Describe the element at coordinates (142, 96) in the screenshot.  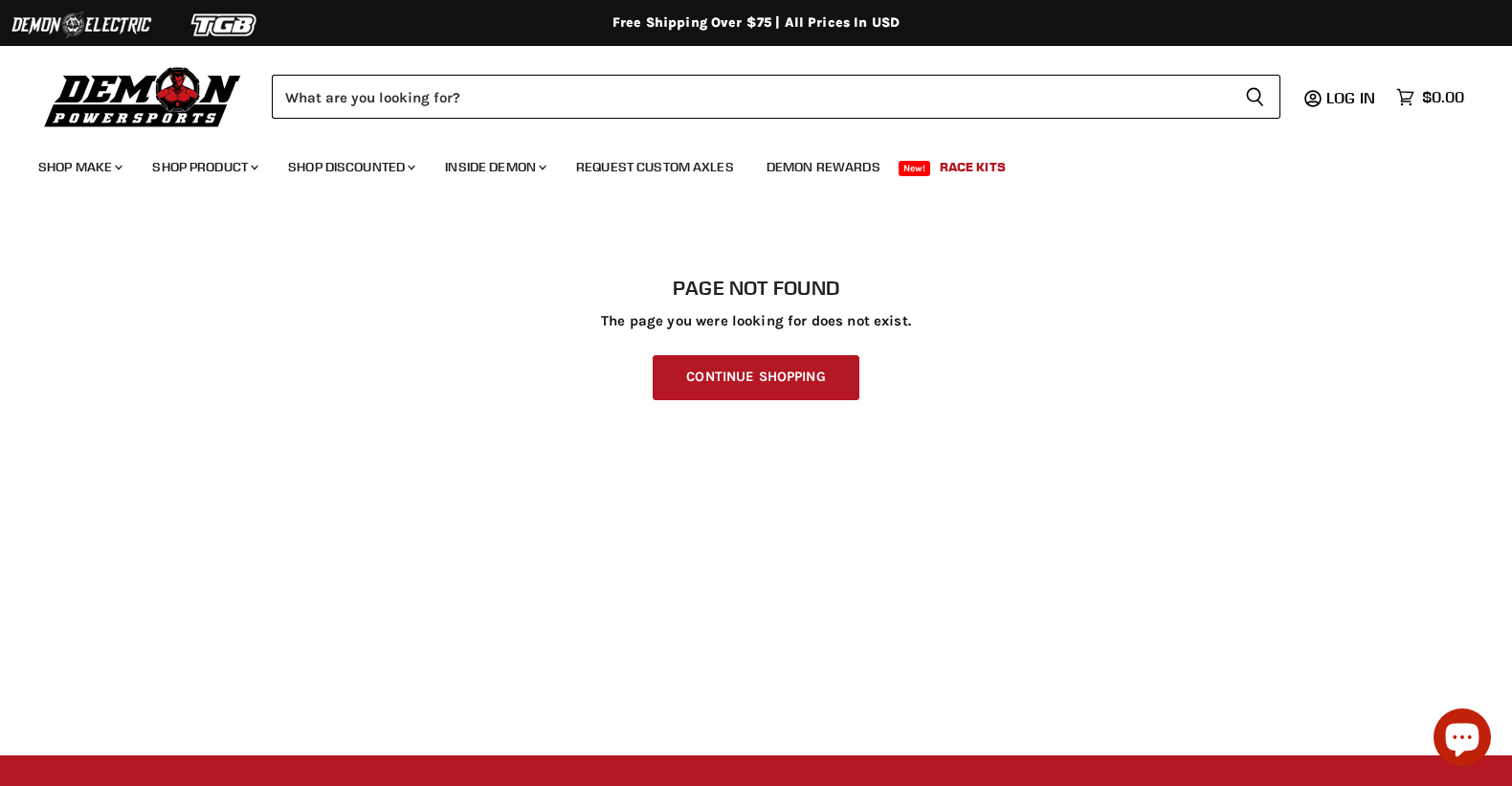
I see `img: Demon Powersports` at that location.